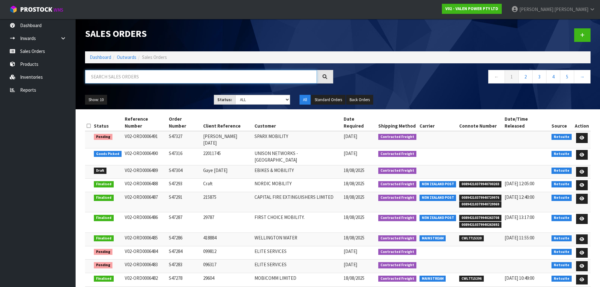 This screenshot has height=287, width=600. Describe the element at coordinates (227, 222) in the screenshot. I see `td: 29787` at that location.